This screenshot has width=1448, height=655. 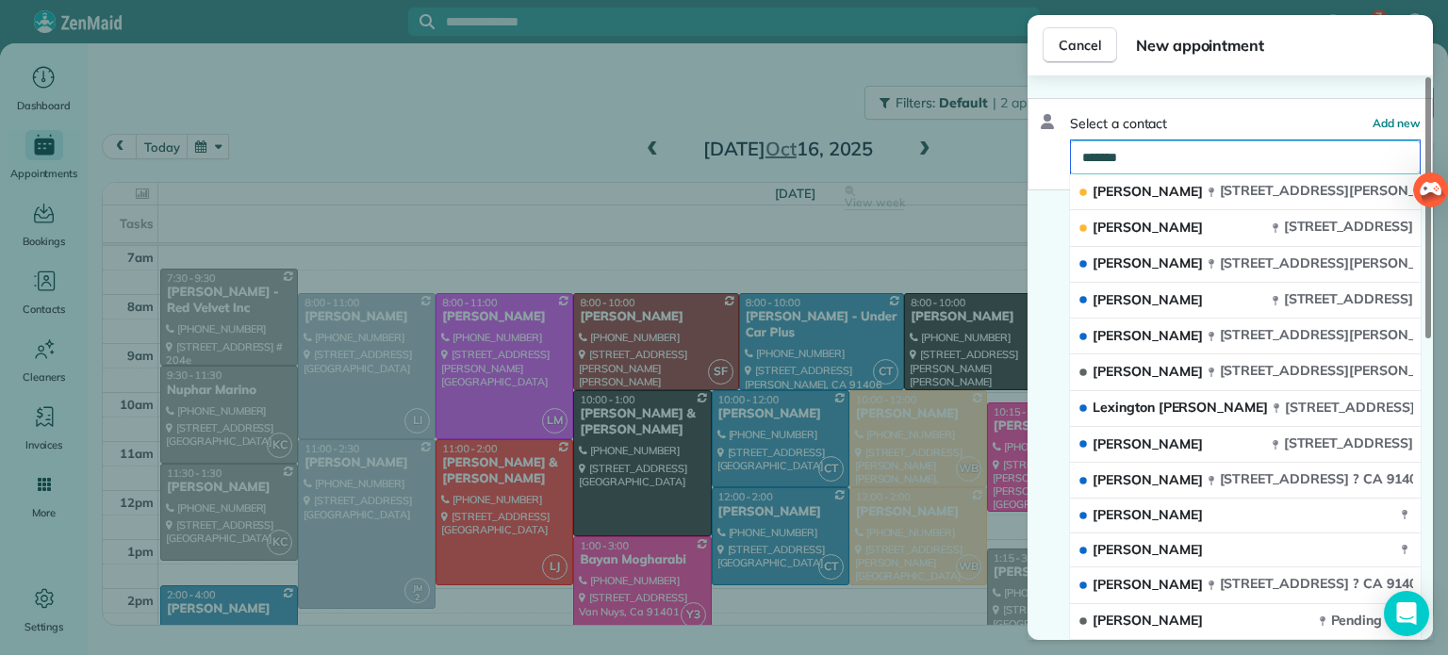 What do you see at coordinates (1079, 45) in the screenshot?
I see `button: Cancel` at bounding box center [1079, 45].